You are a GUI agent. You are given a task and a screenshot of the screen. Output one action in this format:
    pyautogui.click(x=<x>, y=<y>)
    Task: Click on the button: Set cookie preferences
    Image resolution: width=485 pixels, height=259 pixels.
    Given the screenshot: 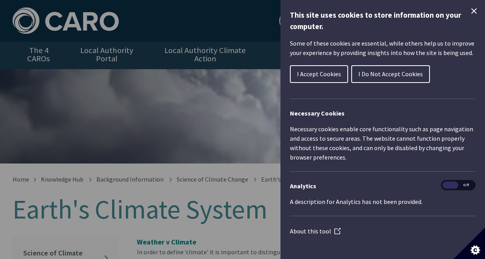 What is the action you would take?
    pyautogui.click(x=469, y=244)
    